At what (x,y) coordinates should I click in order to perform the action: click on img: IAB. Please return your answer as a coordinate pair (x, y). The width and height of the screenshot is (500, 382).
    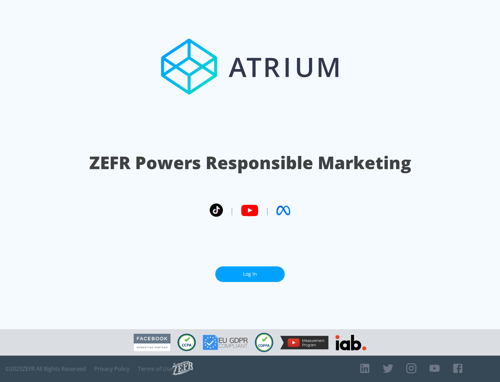
    Looking at the image, I should click on (351, 342).